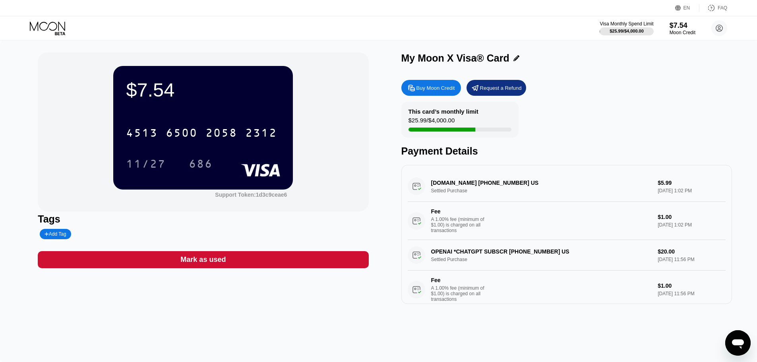  What do you see at coordinates (251, 195) in the screenshot?
I see `div: Support Token: 1d3c9ceae6` at bounding box center [251, 195].